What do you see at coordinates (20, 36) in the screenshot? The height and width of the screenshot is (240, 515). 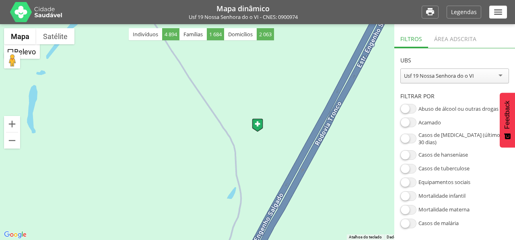 I see `button: Mostrar mapa de ruas` at bounding box center [20, 36].